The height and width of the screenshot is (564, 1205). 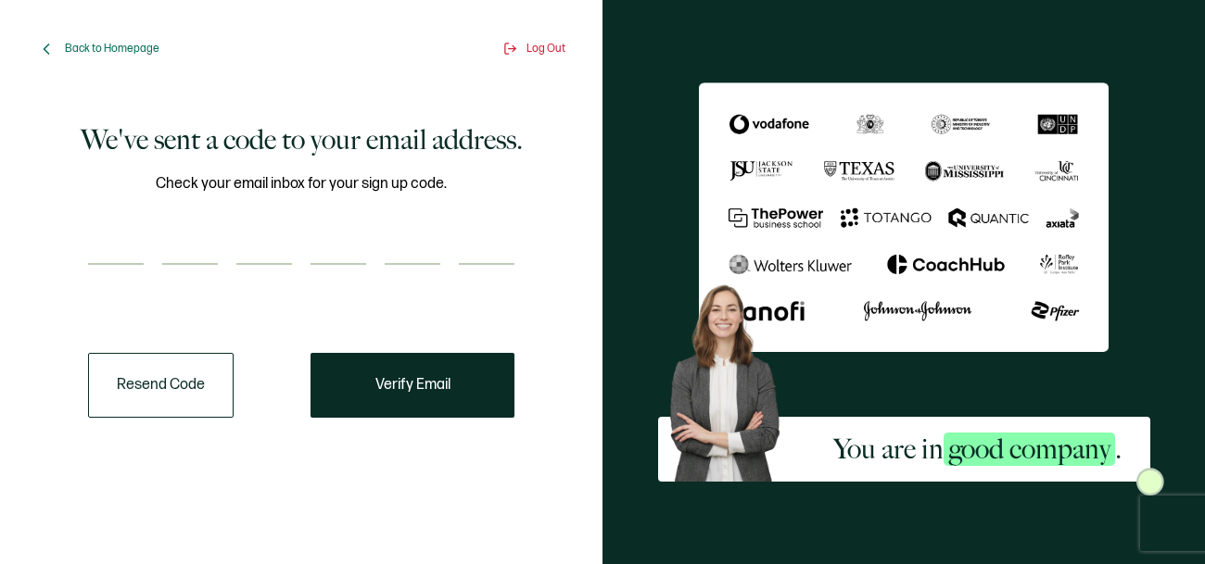 What do you see at coordinates (1051, 460) in the screenshot?
I see `div: Chat Widget` at bounding box center [1051, 460].